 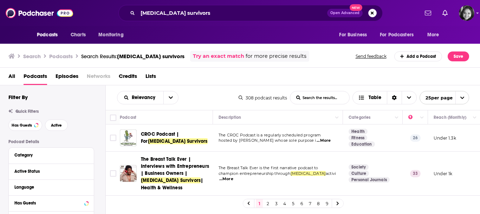 What do you see at coordinates (416, 138) in the screenshot?
I see `p: 26` at bounding box center [416, 138].